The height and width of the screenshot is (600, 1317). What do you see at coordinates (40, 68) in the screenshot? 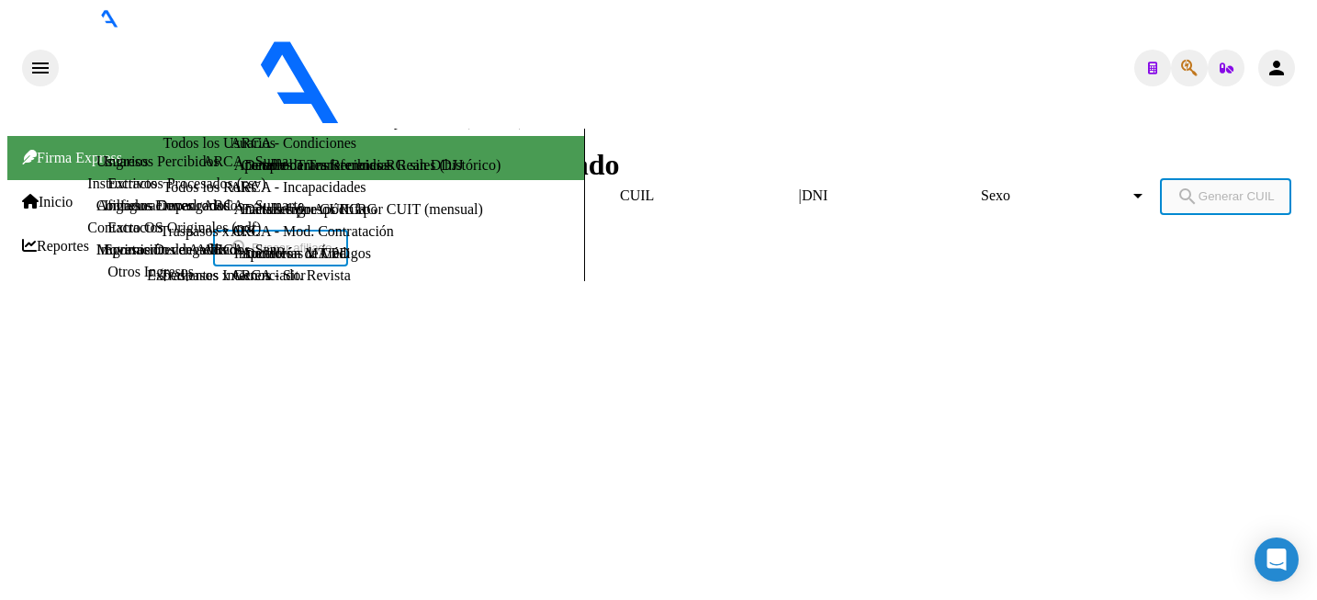
I see `mat-icon: menu` at bounding box center [40, 68].